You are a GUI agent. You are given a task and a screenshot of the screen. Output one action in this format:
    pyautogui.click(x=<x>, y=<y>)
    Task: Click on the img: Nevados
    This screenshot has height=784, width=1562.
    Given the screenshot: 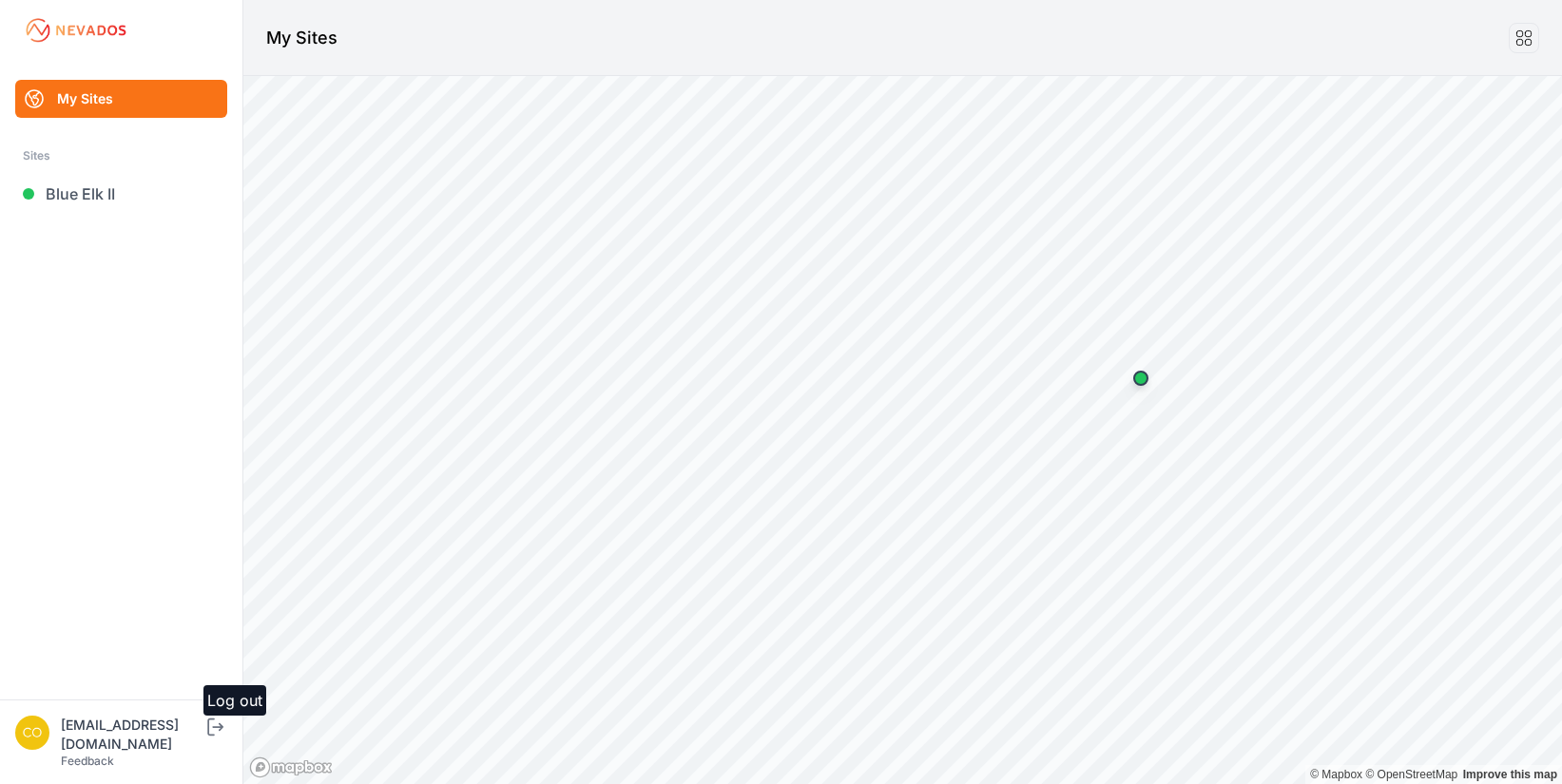 What is the action you would take?
    pyautogui.click(x=76, y=30)
    